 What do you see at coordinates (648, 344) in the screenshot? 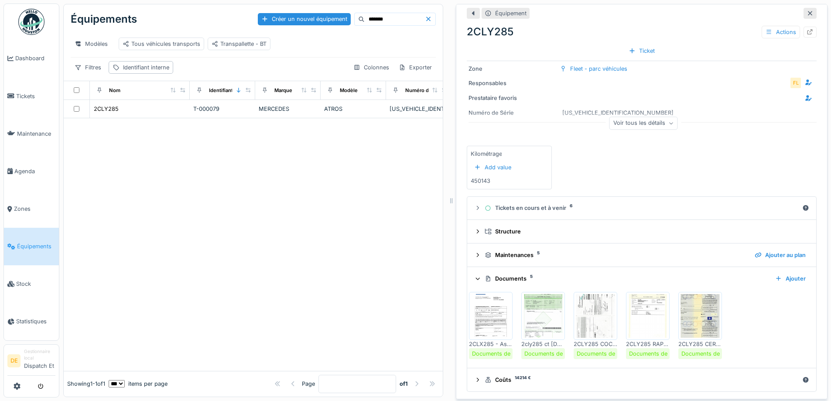
I see `div: 2CLY285 RAPPORT IMMAT.pdf` at bounding box center [648, 344].